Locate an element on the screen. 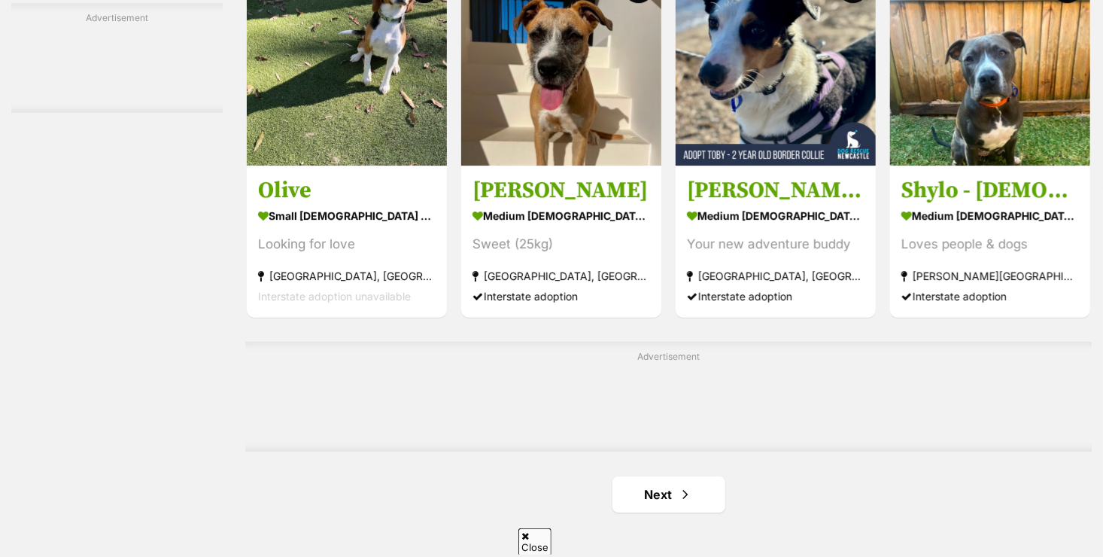 Image resolution: width=1103 pixels, height=557 pixels. div: Looking for love is located at coordinates (347, 244).